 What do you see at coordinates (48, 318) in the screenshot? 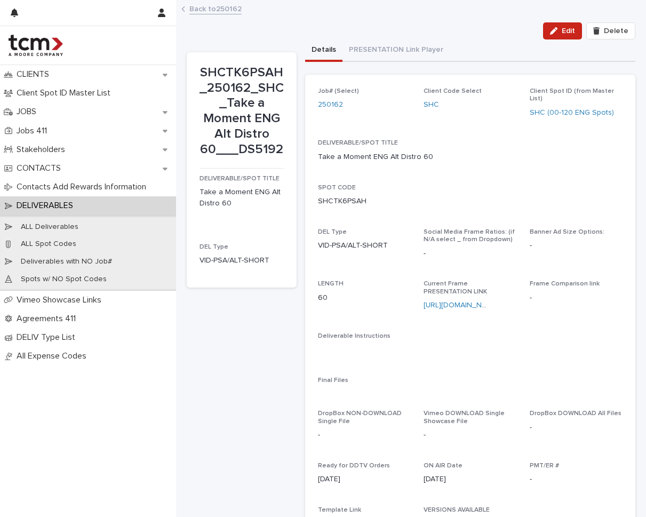
I see `p: Agreements 411` at bounding box center [48, 318].